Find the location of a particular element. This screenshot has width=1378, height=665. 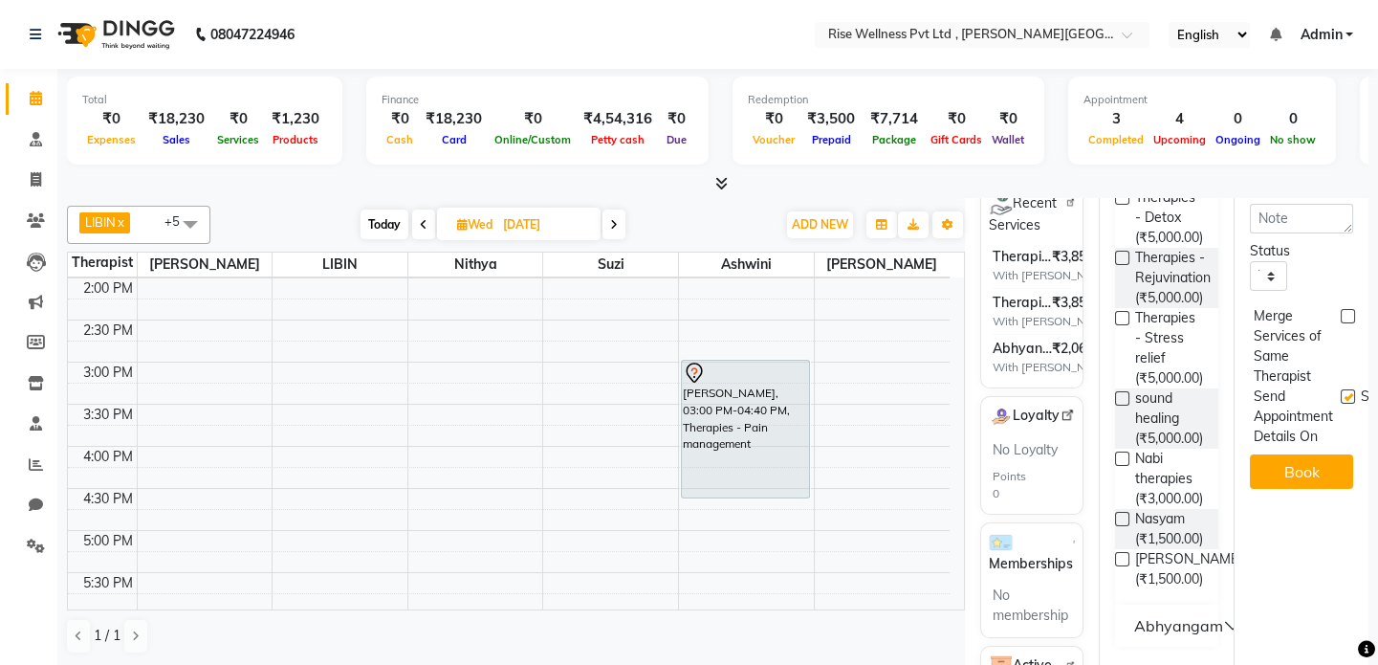

span: ADD NEW is located at coordinates (820, 224).